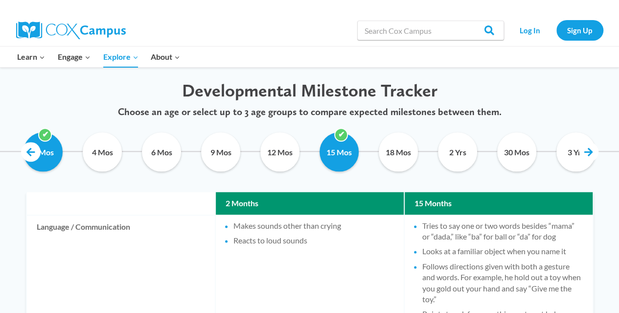 The width and height of the screenshot is (619, 313). Describe the element at coordinates (499, 203) in the screenshot. I see `th: 15 Months` at that location.